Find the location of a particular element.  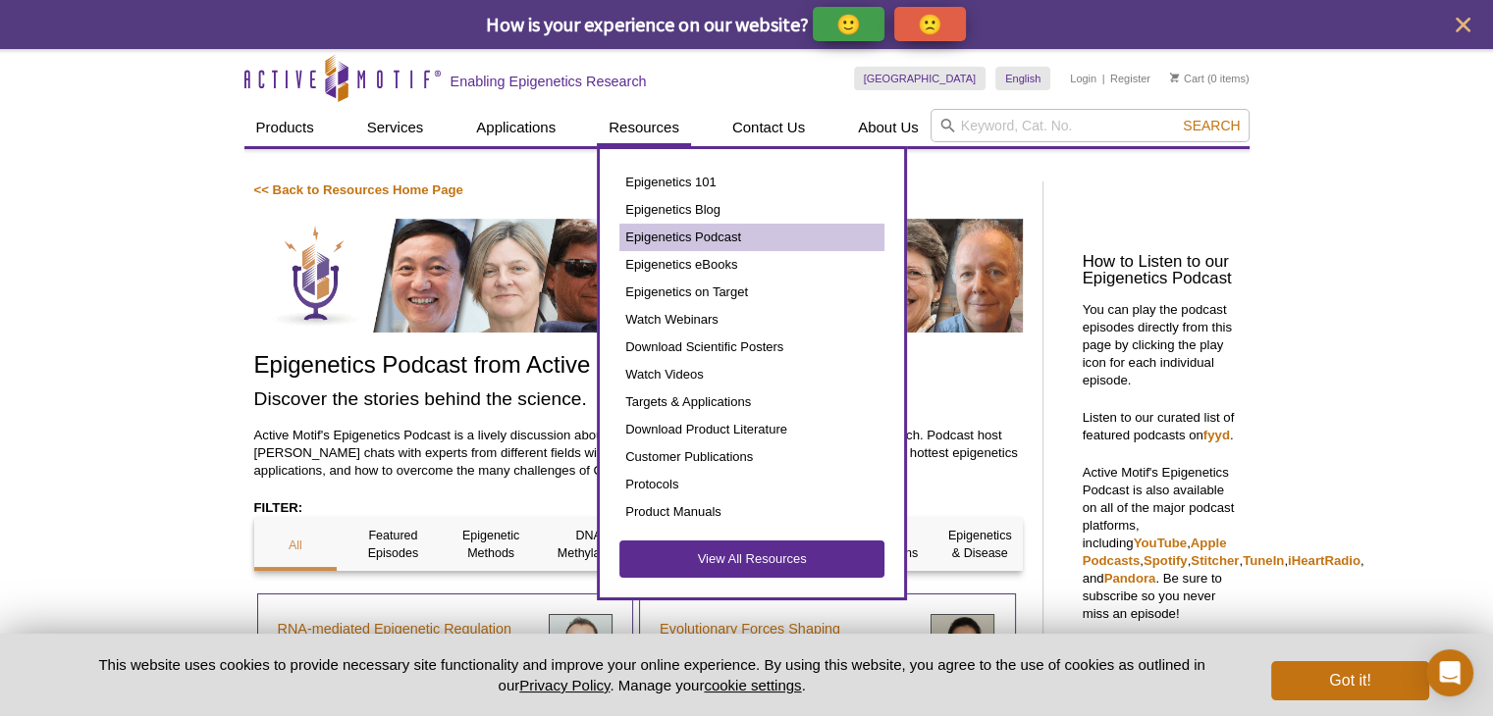

a: Watch Webinars is located at coordinates (752, 320).